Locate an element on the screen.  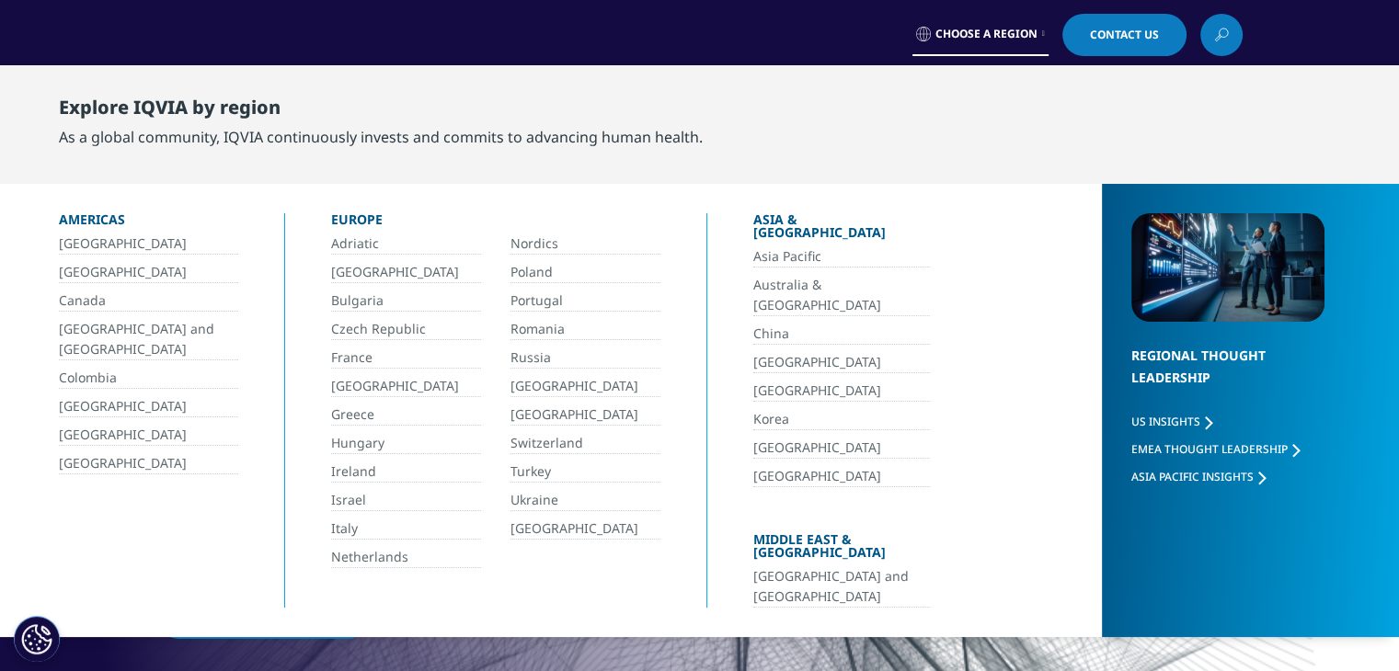
a: Romania is located at coordinates (585, 329).